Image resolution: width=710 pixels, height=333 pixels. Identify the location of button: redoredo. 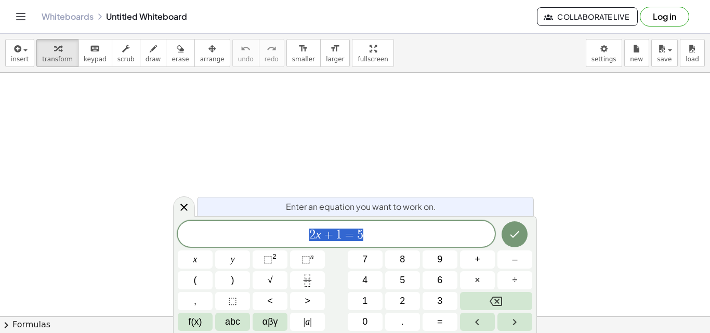
(271, 53).